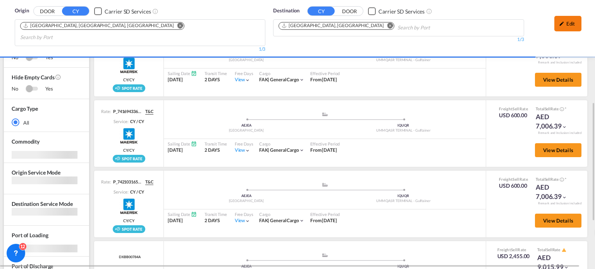 Image resolution: width=595 pixels, height=269 pixels. I want to click on div: IQUQR, so click(403, 266).